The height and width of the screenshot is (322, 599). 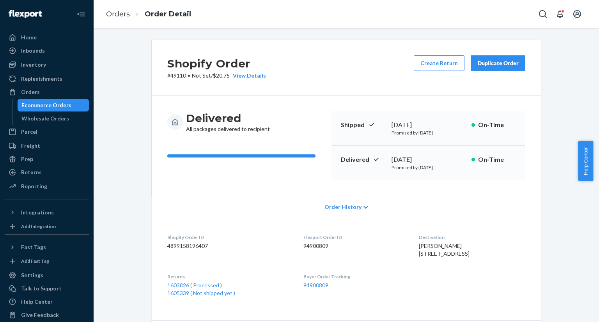 I want to click on div: Ecommerce Orders, so click(x=46, y=105).